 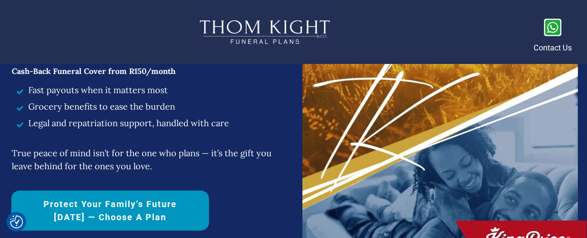 What do you see at coordinates (17, 222) in the screenshot?
I see `button: Consent Preferences` at bounding box center [17, 222].